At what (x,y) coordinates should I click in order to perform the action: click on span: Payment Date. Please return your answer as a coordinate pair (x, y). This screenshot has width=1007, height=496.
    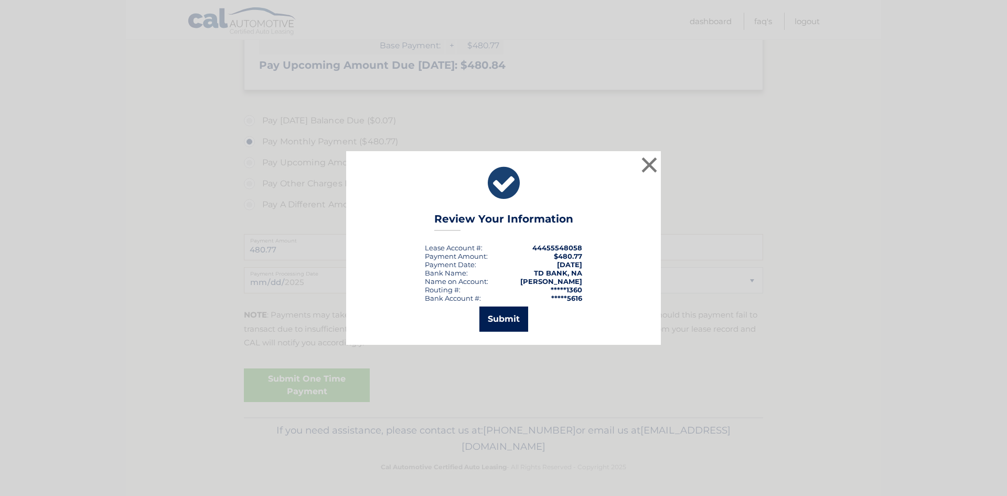
    Looking at the image, I should click on (450, 264).